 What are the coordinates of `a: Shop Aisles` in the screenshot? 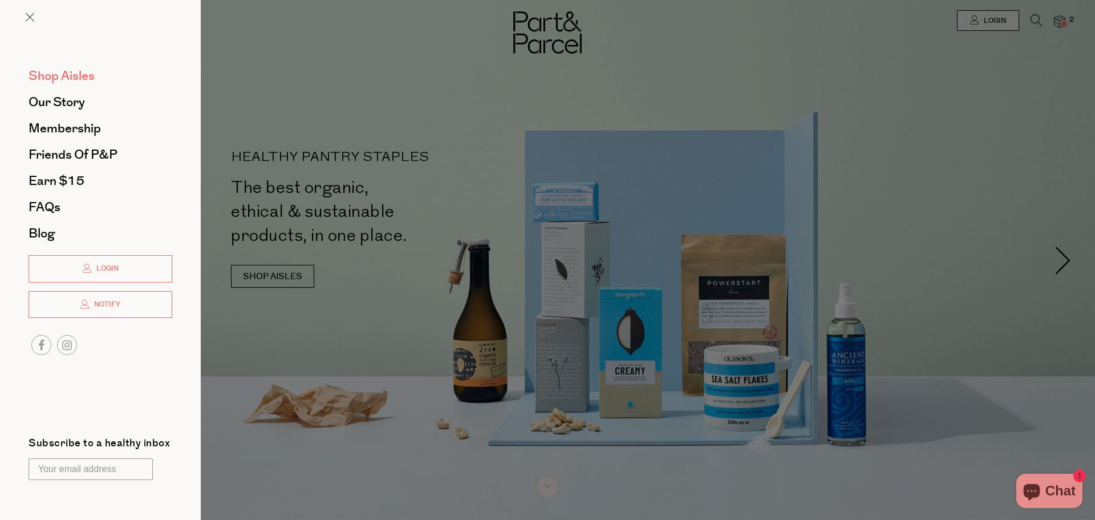 It's located at (100, 76).